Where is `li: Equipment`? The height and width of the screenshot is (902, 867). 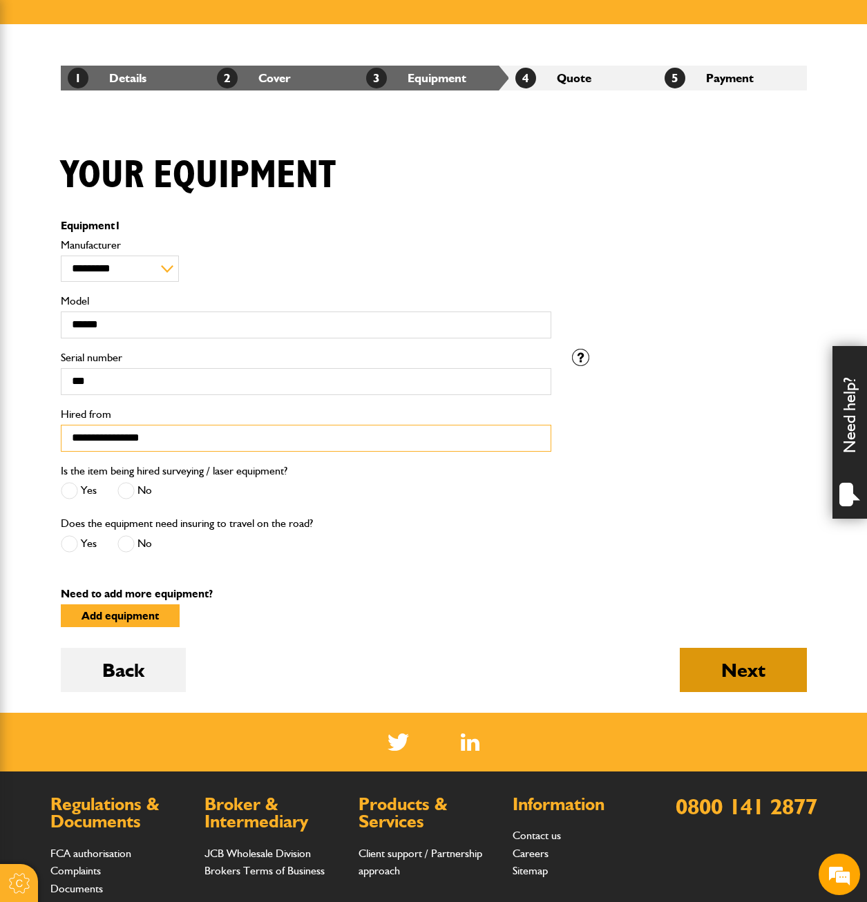 li: Equipment is located at coordinates (434, 78).